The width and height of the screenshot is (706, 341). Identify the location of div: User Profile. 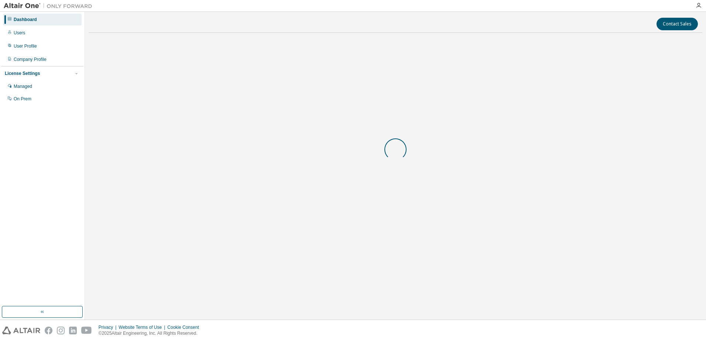
(25, 46).